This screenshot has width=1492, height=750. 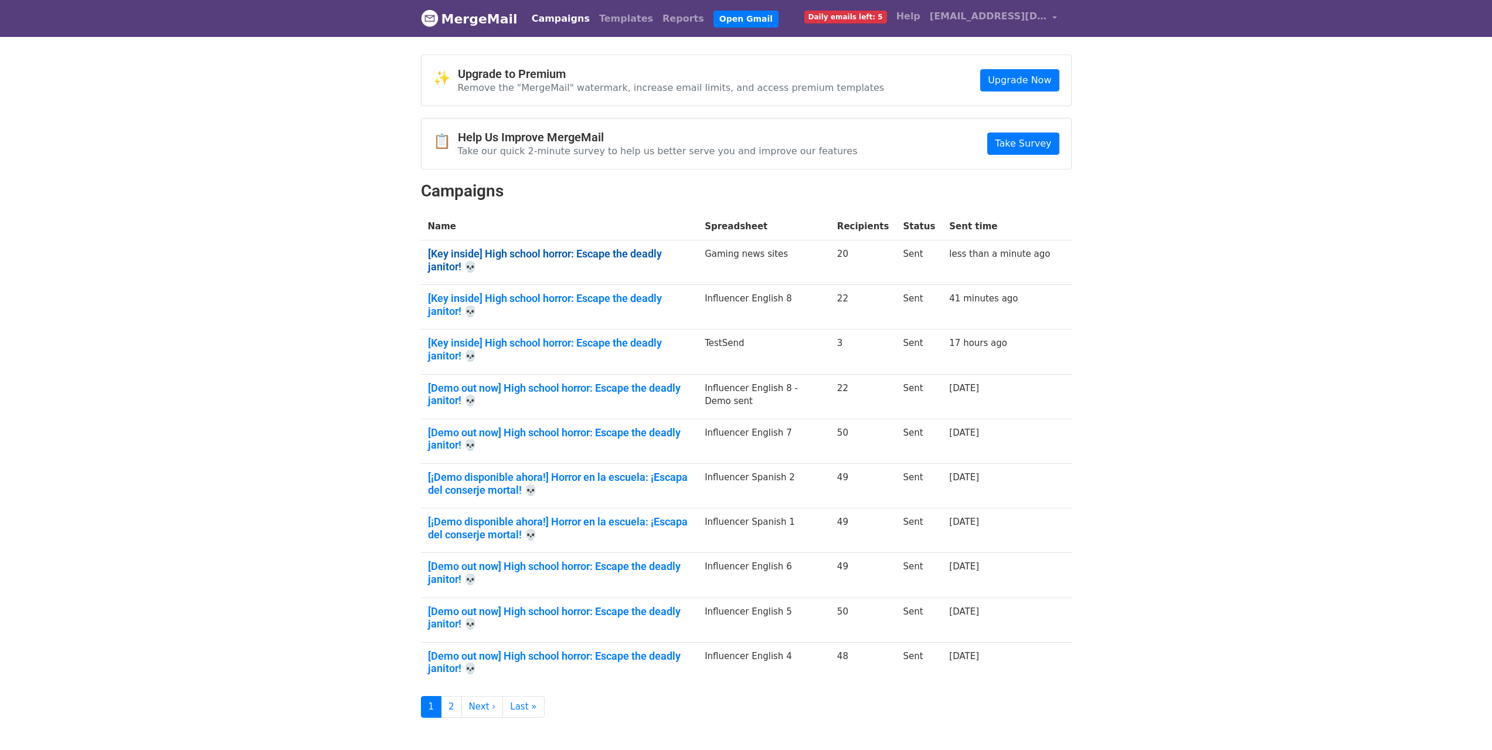 What do you see at coordinates (999, 254) in the screenshot?
I see `a: less than a minute ago` at bounding box center [999, 254].